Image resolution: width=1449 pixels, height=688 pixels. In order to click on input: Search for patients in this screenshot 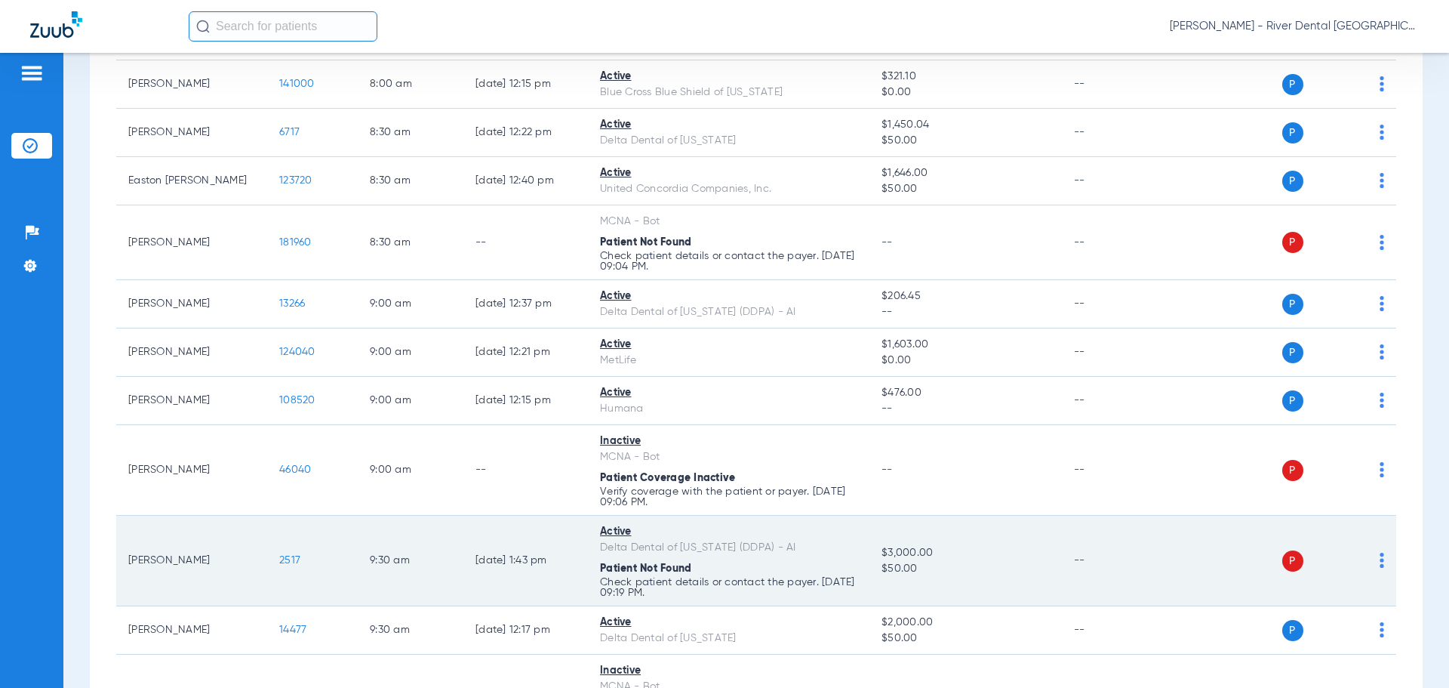, I will do `click(283, 26)`.